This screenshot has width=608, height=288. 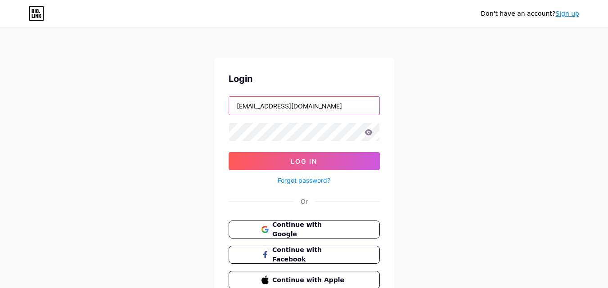 I want to click on button: Continue with Google, so click(x=304, y=229).